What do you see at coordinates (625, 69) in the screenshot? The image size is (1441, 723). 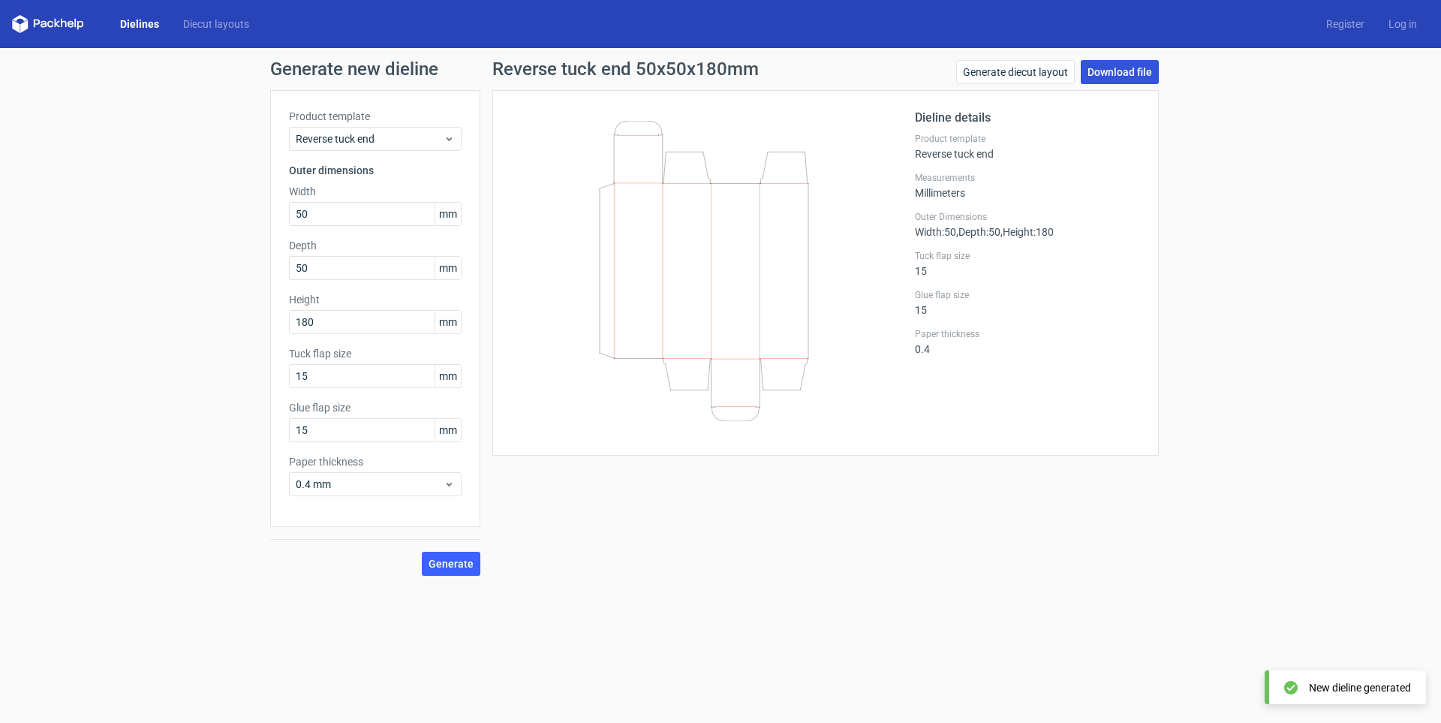 I see `h1: Reverse tuck end 50x50x180mm` at bounding box center [625, 69].